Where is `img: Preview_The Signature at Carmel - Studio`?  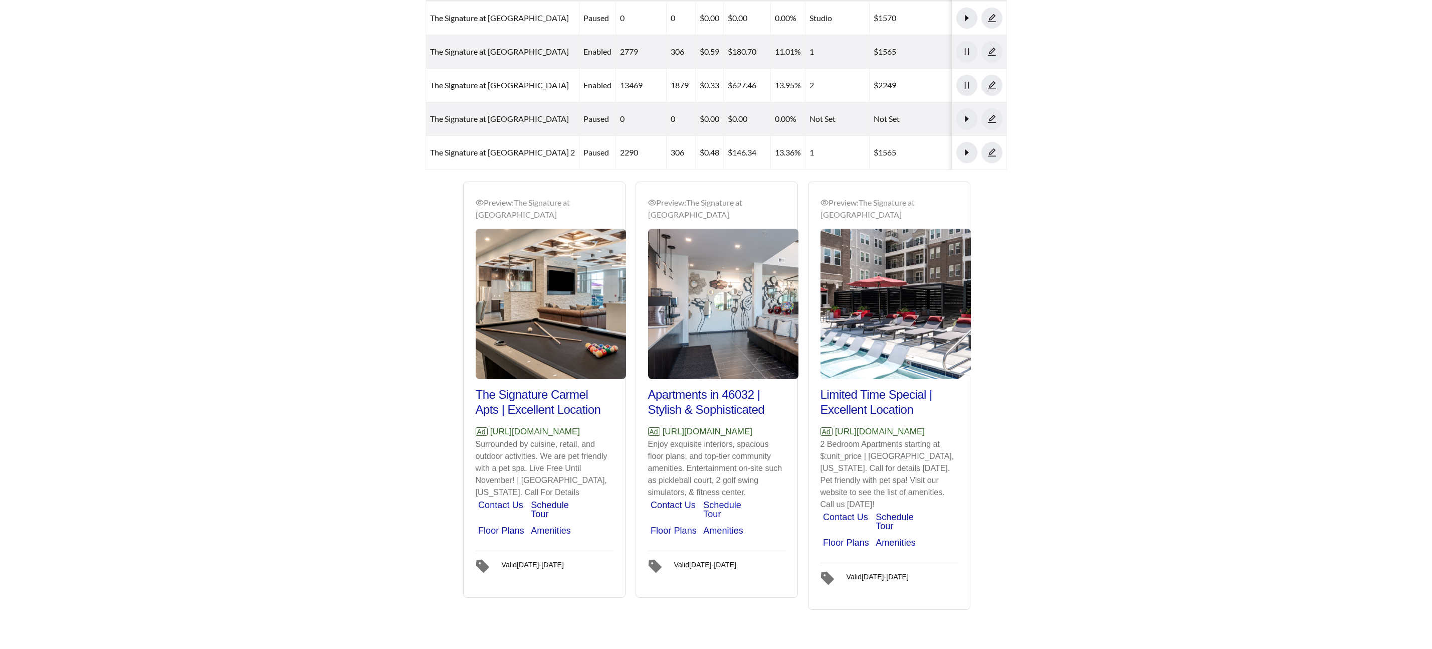
img: Preview_The Signature at Carmel - Studio is located at coordinates (551, 304).